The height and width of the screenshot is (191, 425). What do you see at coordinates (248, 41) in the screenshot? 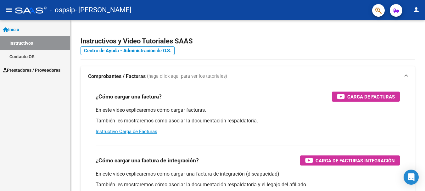
I see `h2: Instructivos y Video Tutoriales SAAS` at bounding box center [248, 41].